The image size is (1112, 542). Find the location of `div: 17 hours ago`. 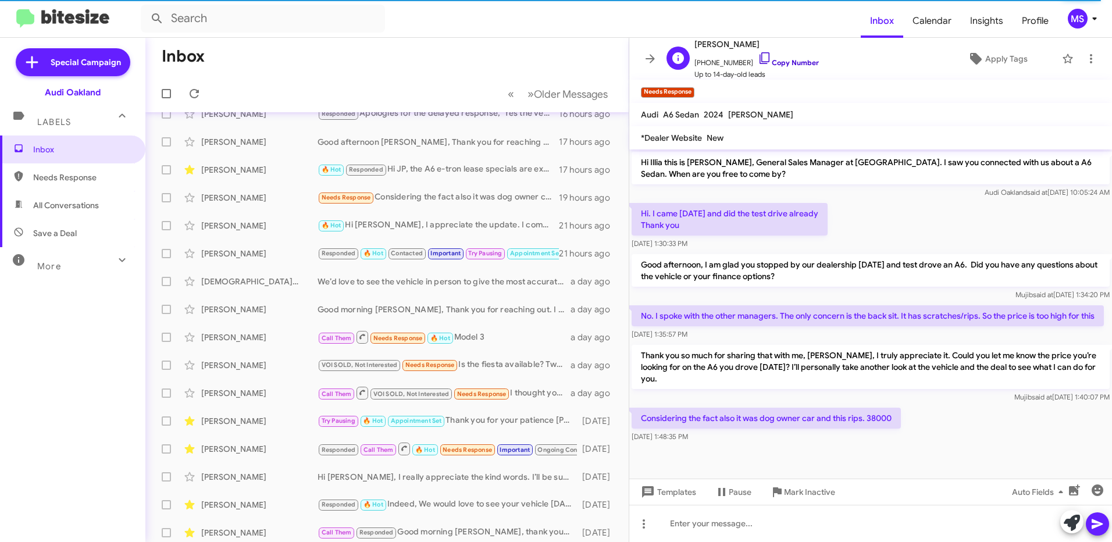

div: 17 hours ago is located at coordinates (589, 142).